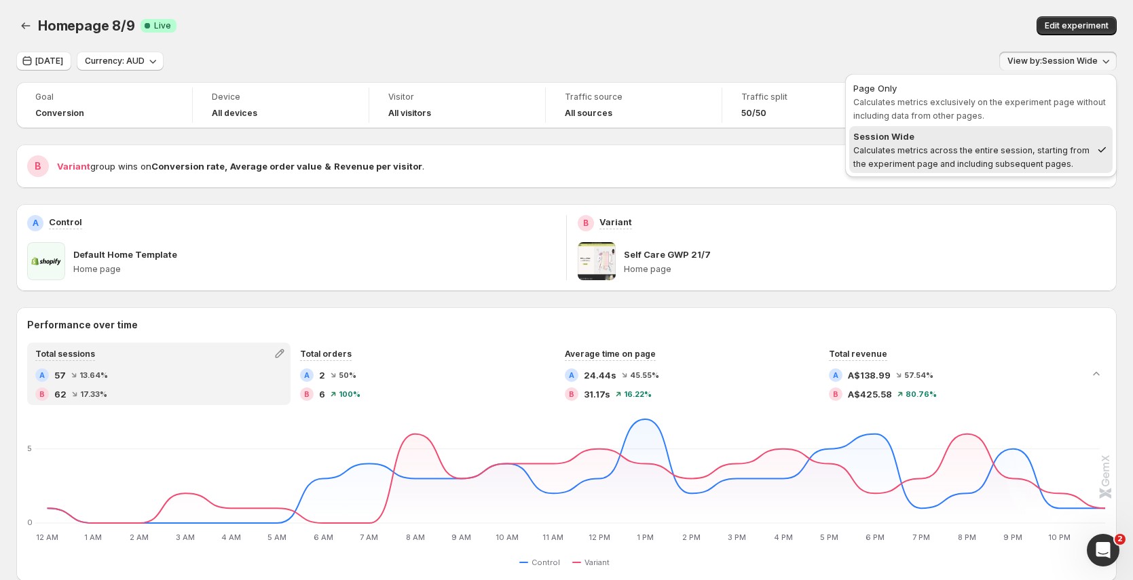 The height and width of the screenshot is (580, 1133). I want to click on button: Back, so click(26, 26).